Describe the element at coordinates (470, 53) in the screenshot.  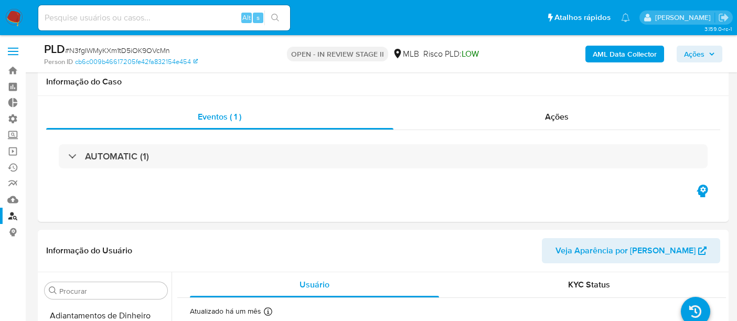
I see `span: LOW` at that location.